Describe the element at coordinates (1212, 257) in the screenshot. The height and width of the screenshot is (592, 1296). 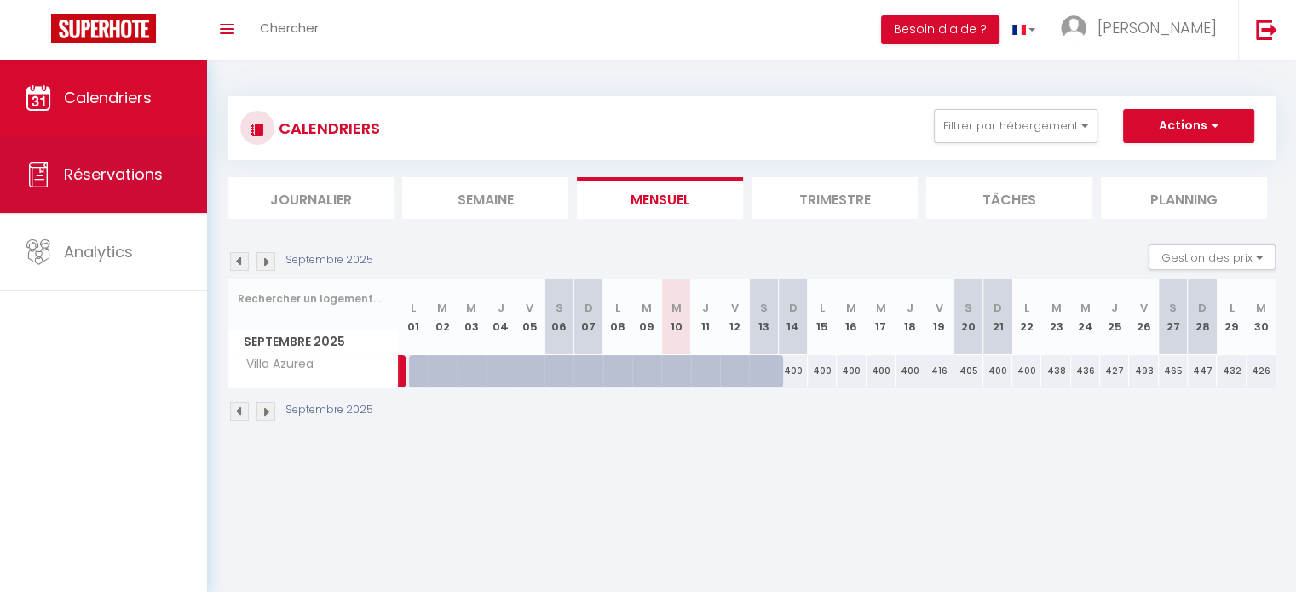
I see `button: Gestion des prix` at that location.